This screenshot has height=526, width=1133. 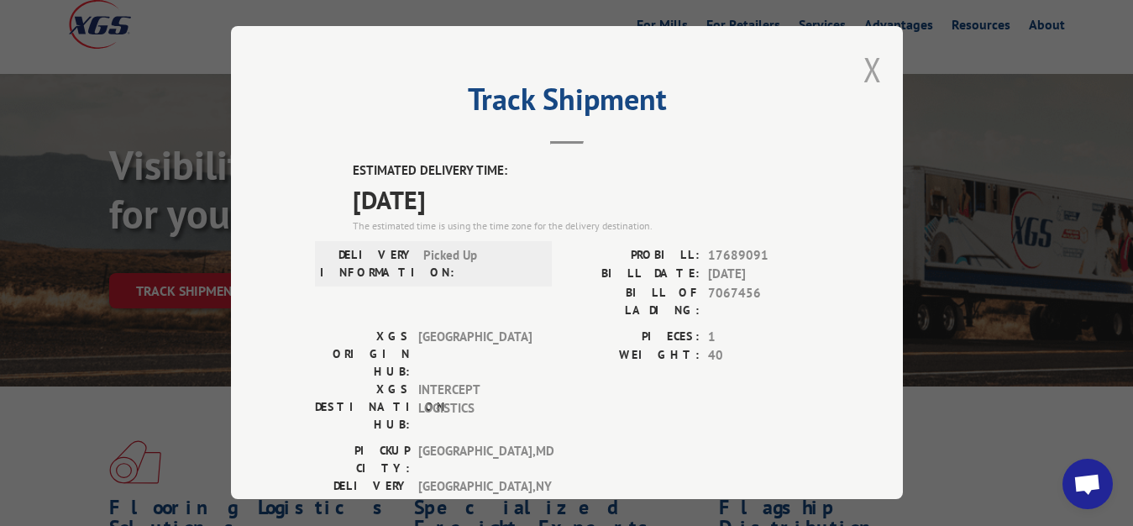 I want to click on label: BILL OF LADING:, so click(x=633, y=302).